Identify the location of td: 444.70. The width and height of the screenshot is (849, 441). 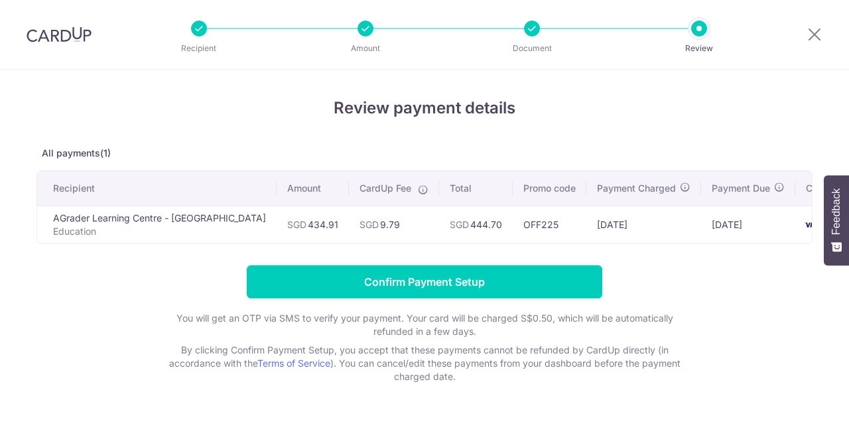
(475, 224).